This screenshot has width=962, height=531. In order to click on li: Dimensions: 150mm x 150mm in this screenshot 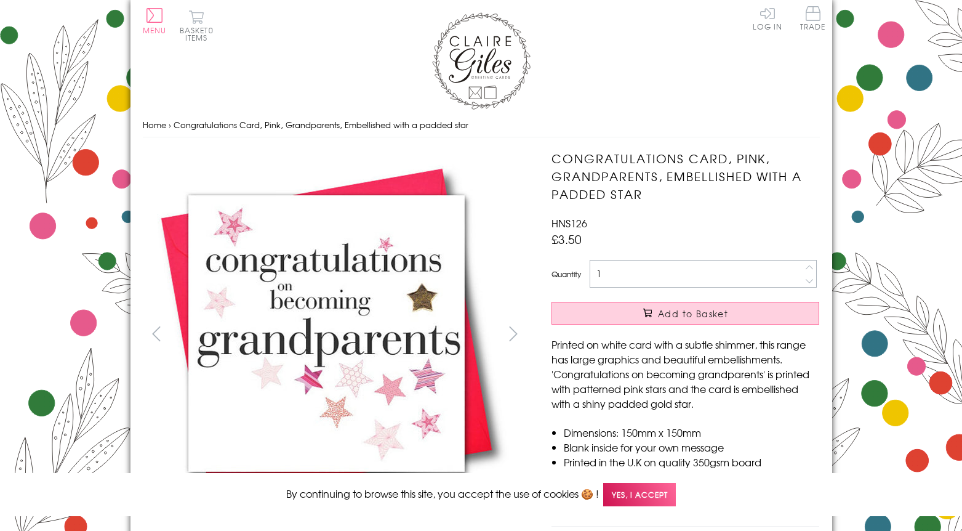, I will do `click(691, 432)`.